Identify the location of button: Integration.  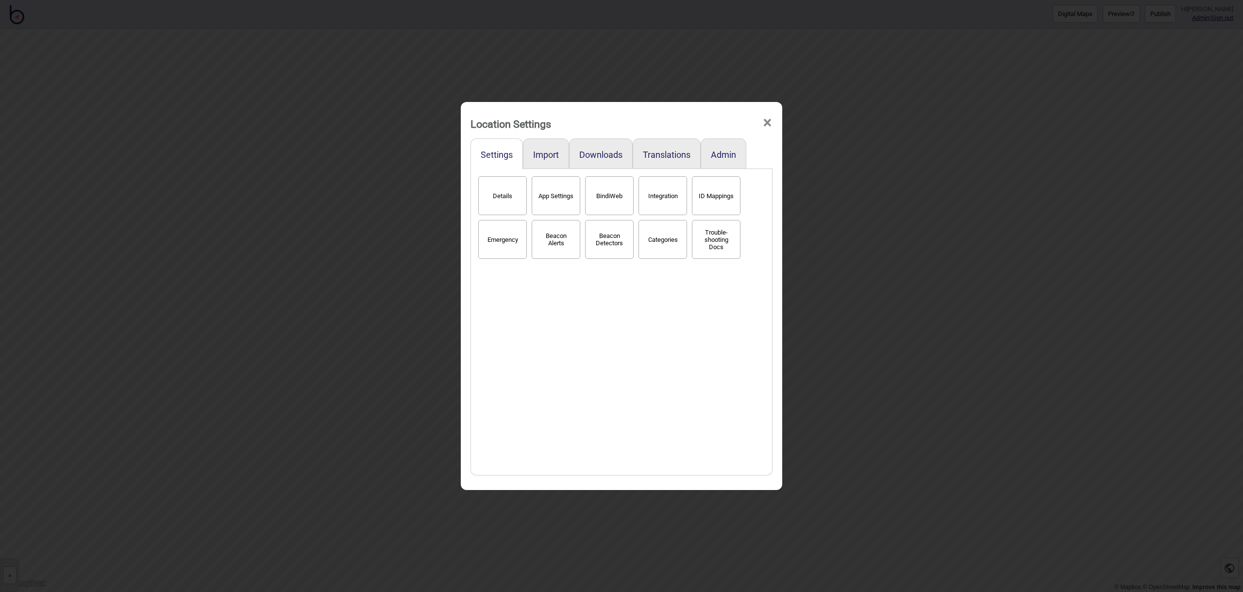
(663, 196).